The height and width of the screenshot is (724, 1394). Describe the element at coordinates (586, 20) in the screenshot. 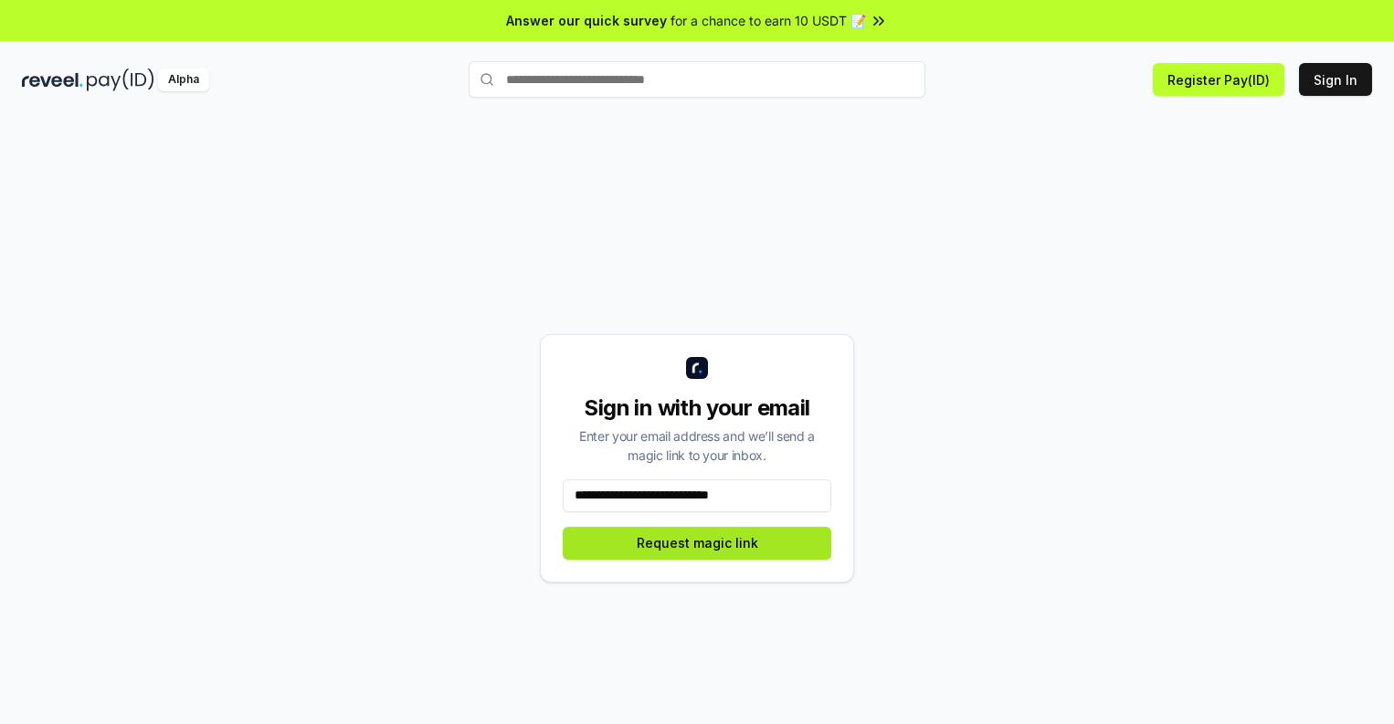

I see `span: Answer our quick survey` at that location.